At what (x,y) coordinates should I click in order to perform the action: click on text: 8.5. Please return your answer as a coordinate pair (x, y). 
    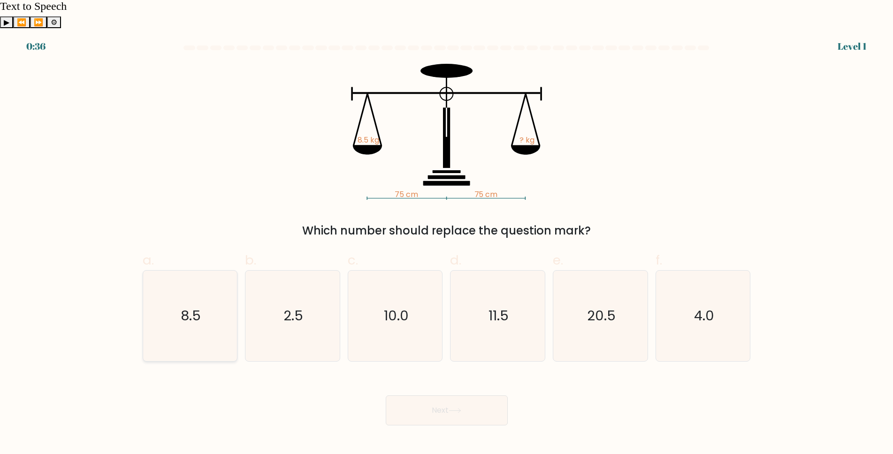
    Looking at the image, I should click on (191, 316).